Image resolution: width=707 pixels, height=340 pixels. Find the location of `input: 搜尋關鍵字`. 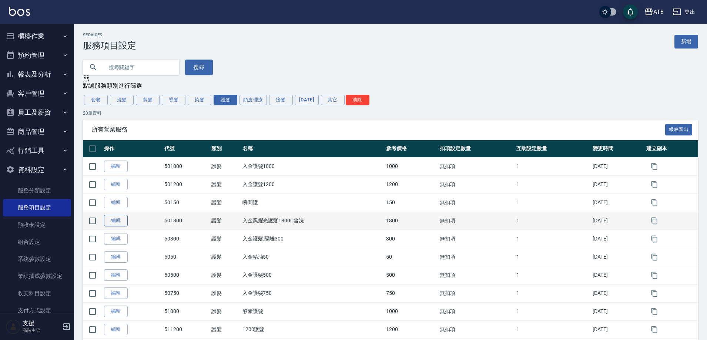

input: 搜尋關鍵字 is located at coordinates (138, 67).